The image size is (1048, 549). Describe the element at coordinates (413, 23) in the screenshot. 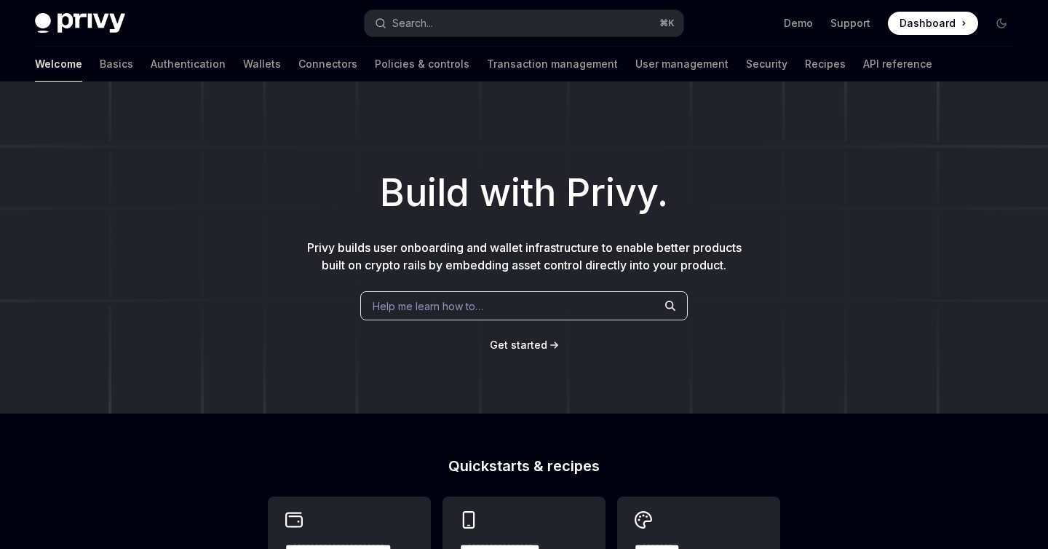

I see `div: Search...` at that location.